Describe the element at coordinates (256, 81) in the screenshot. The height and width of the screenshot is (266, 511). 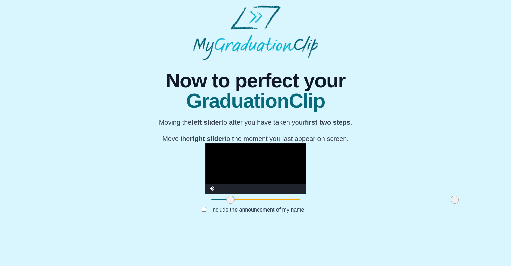
I see `span: Now to perfect your` at that location.